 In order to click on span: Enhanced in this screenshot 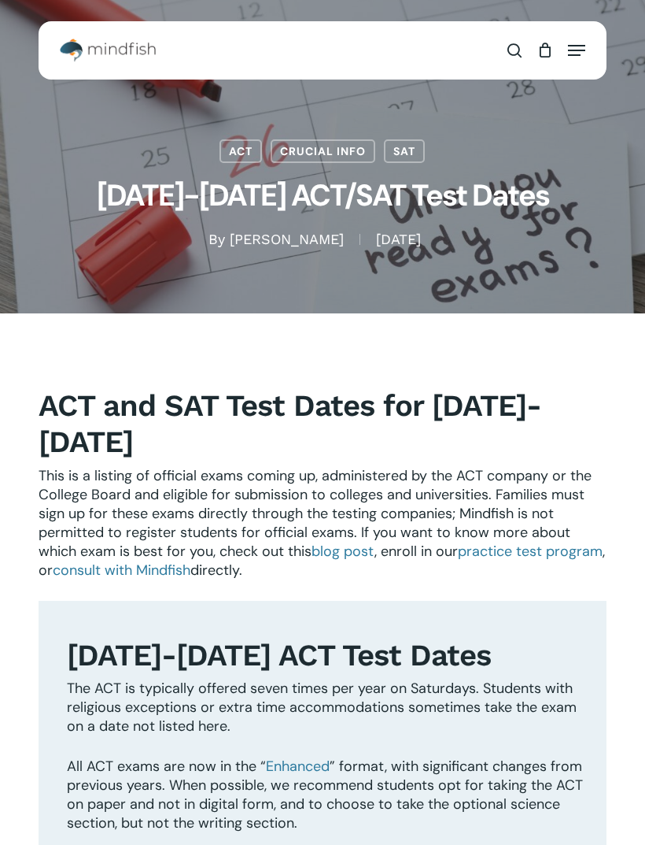, I will do `click(298, 766)`.